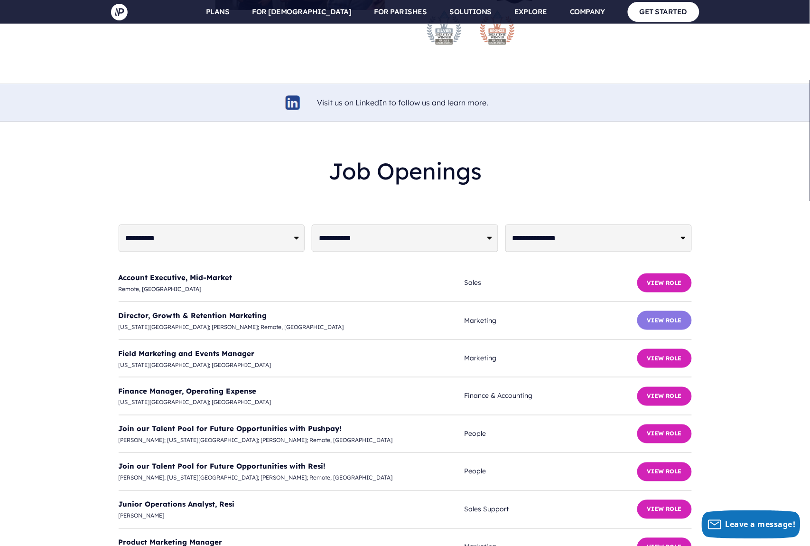 The height and width of the screenshot is (546, 810). I want to click on a: Join our Talent Pool for Future Opportunities with Resi!, so click(222, 466).